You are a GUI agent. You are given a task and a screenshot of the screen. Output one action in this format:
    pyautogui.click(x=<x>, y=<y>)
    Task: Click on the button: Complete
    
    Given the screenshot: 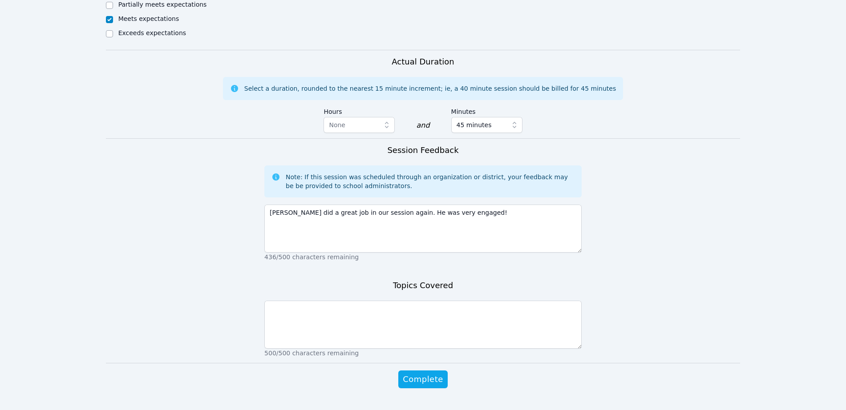 What is the action you would take?
    pyautogui.click(x=423, y=379)
    